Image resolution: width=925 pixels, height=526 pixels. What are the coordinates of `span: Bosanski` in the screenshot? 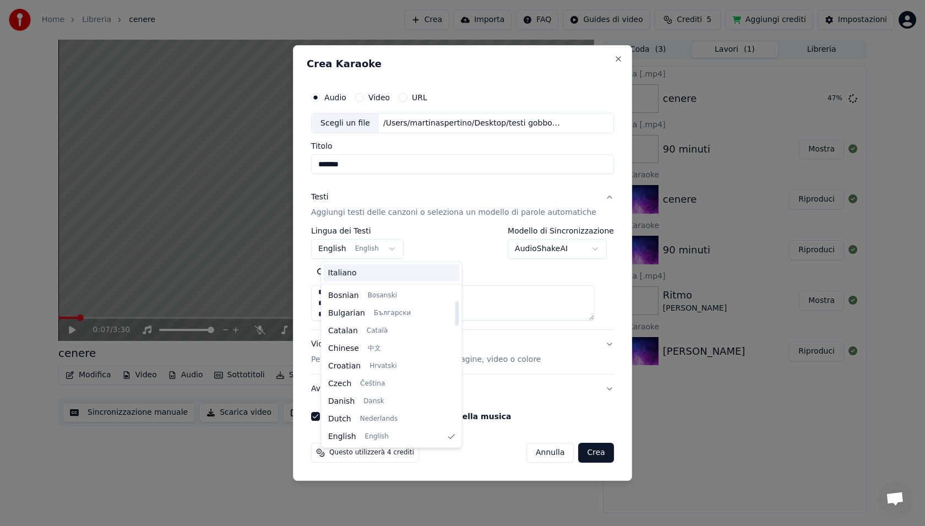 It's located at (382, 295).